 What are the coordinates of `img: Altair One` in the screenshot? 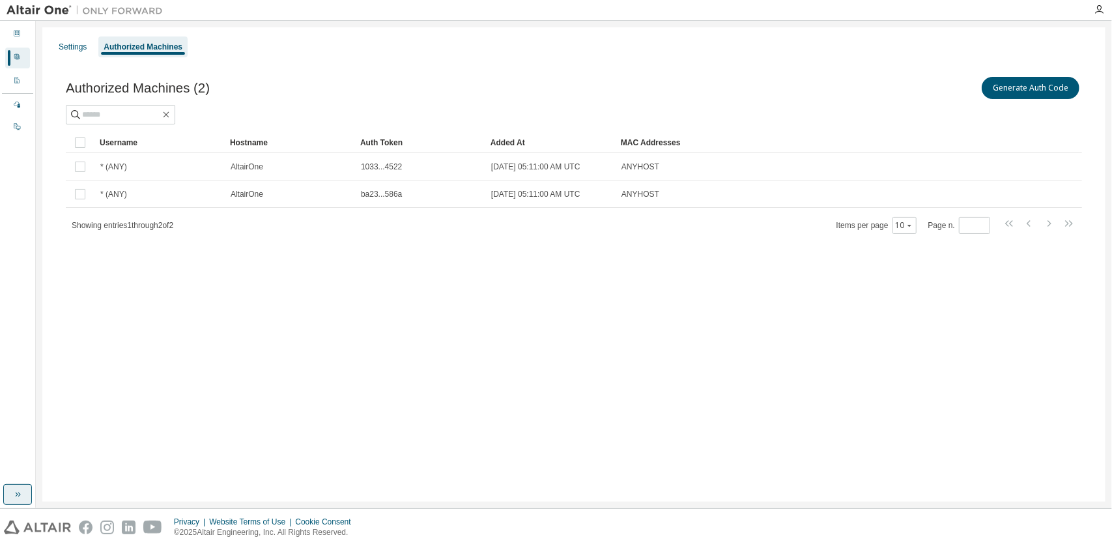 It's located at (88, 10).